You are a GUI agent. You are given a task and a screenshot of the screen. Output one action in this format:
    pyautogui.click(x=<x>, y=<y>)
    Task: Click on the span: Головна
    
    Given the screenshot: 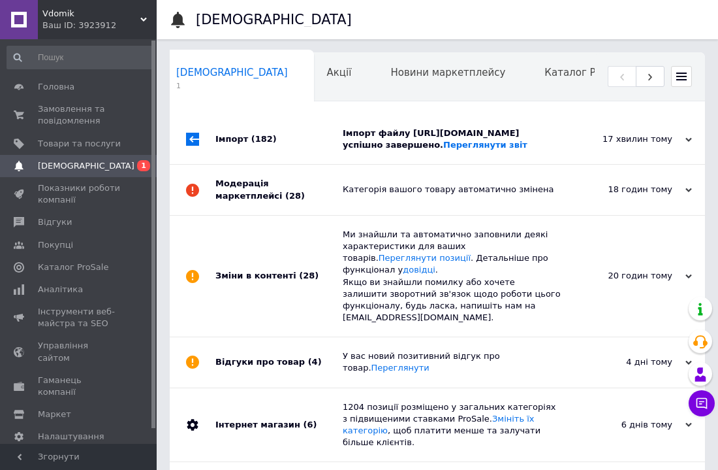 What is the action you would take?
    pyautogui.click(x=56, y=87)
    